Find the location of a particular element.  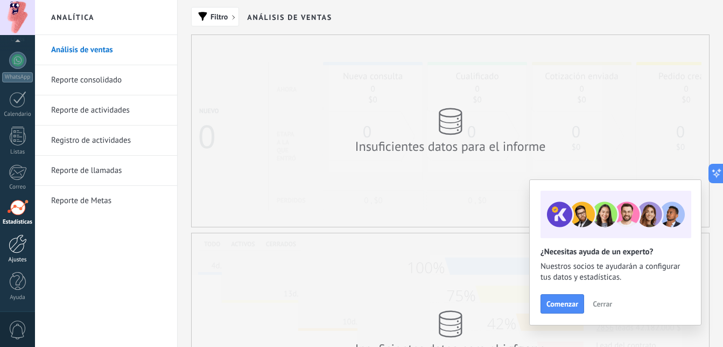

span: Comenzar is located at coordinates (562, 304).